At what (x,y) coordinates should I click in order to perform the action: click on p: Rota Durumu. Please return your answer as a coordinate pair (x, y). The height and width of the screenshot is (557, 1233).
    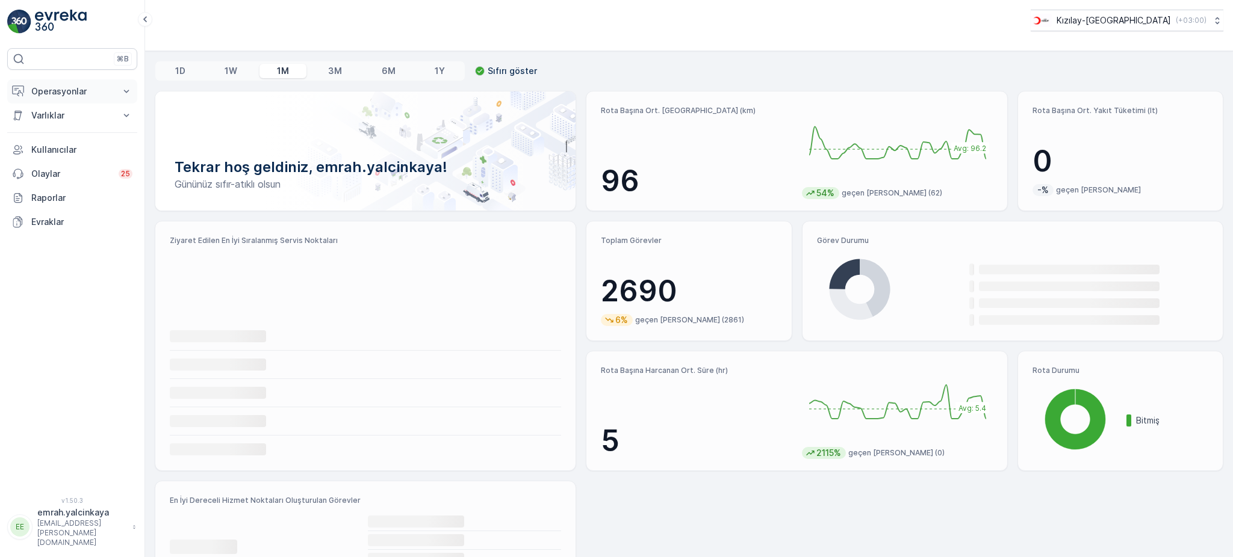
    Looking at the image, I should click on (1120, 371).